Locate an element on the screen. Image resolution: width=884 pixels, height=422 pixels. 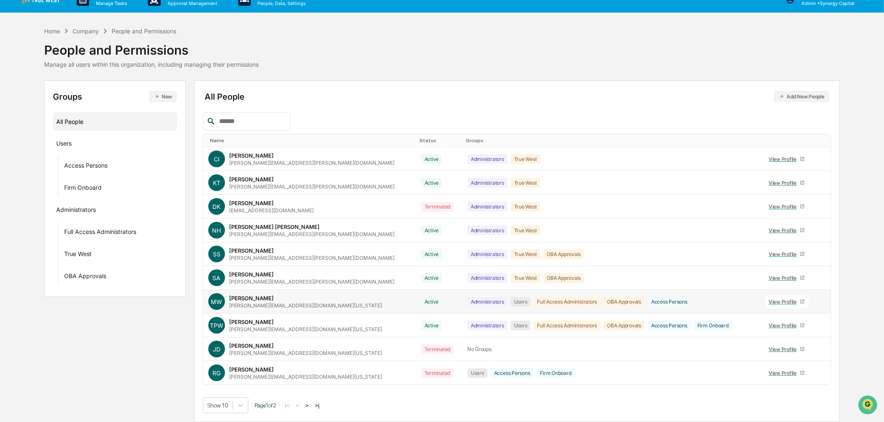
span: KT is located at coordinates (217, 183).